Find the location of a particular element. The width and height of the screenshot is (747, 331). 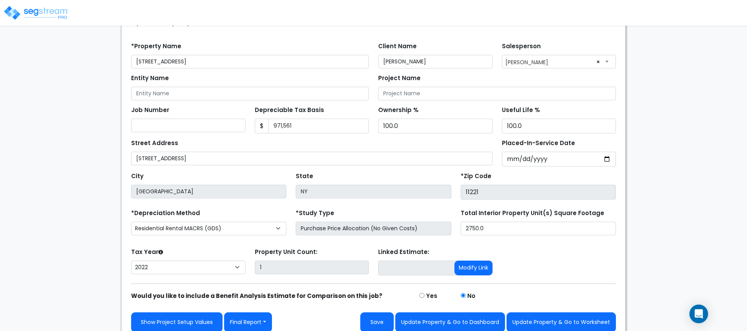

label: Street Address is located at coordinates (154, 143).